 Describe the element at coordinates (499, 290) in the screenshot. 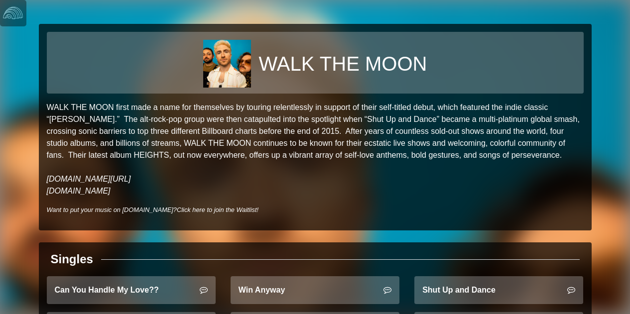

I see `a: Shut Up and Dance` at that location.